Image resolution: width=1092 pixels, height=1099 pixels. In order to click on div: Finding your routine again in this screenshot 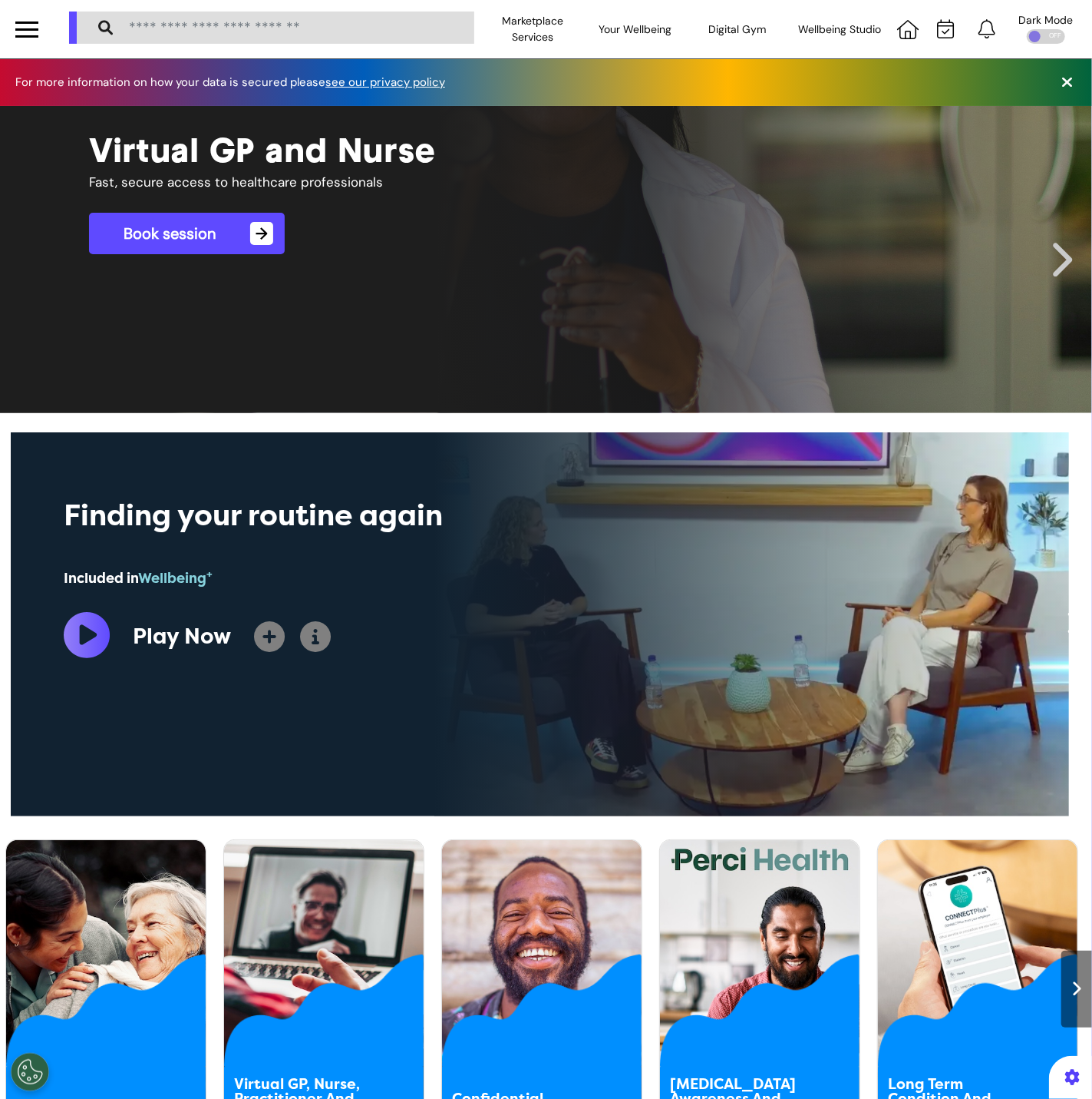, I will do `click(355, 515)`.